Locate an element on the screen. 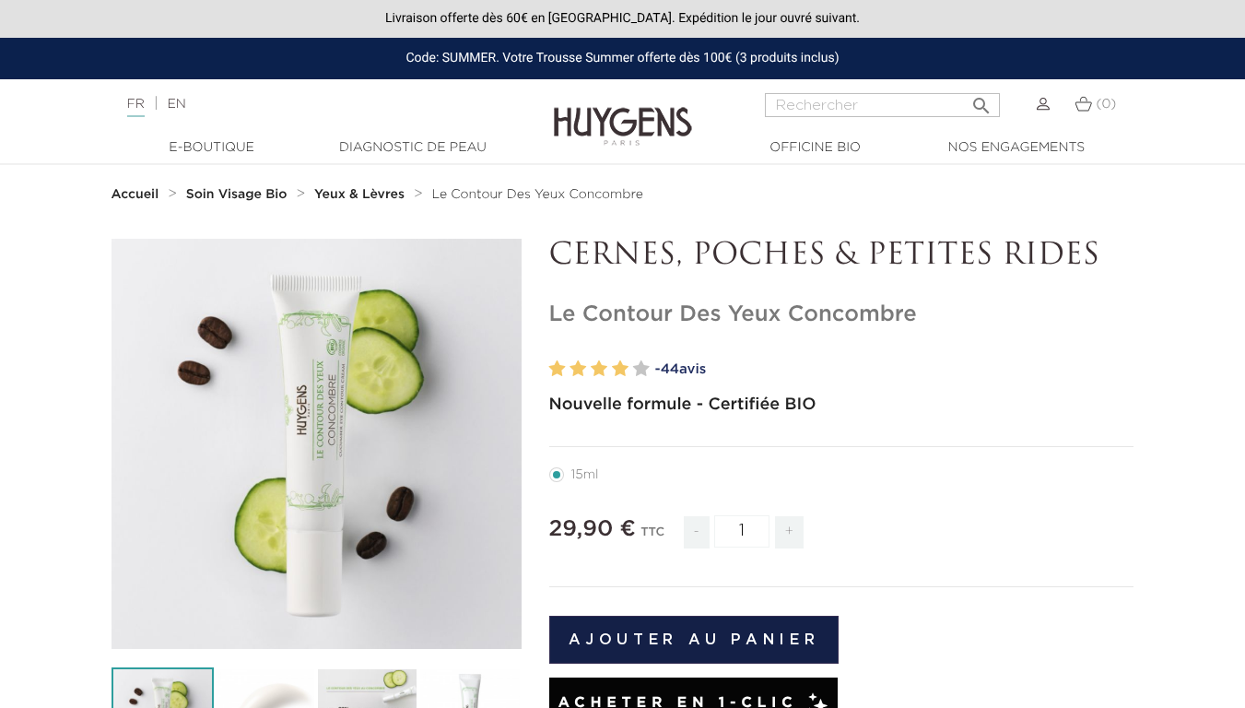  span: 44 is located at coordinates (670, 369).